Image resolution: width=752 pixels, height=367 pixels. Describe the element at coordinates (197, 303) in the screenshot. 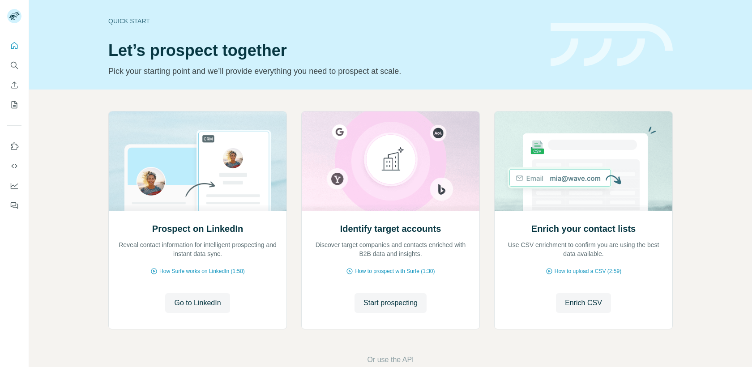

I see `span: Go to LinkedIn` at that location.